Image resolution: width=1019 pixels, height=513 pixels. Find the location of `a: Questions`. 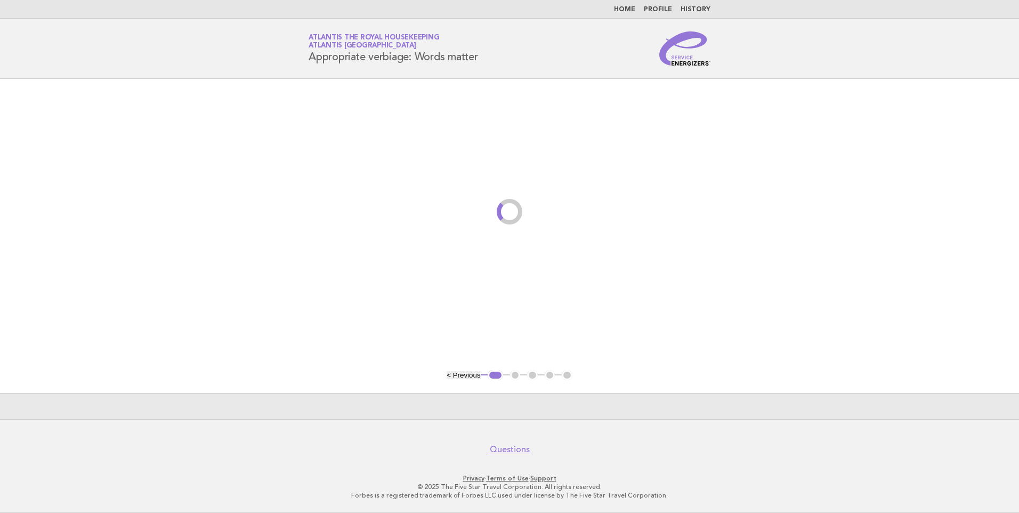

a: Questions is located at coordinates (510, 449).